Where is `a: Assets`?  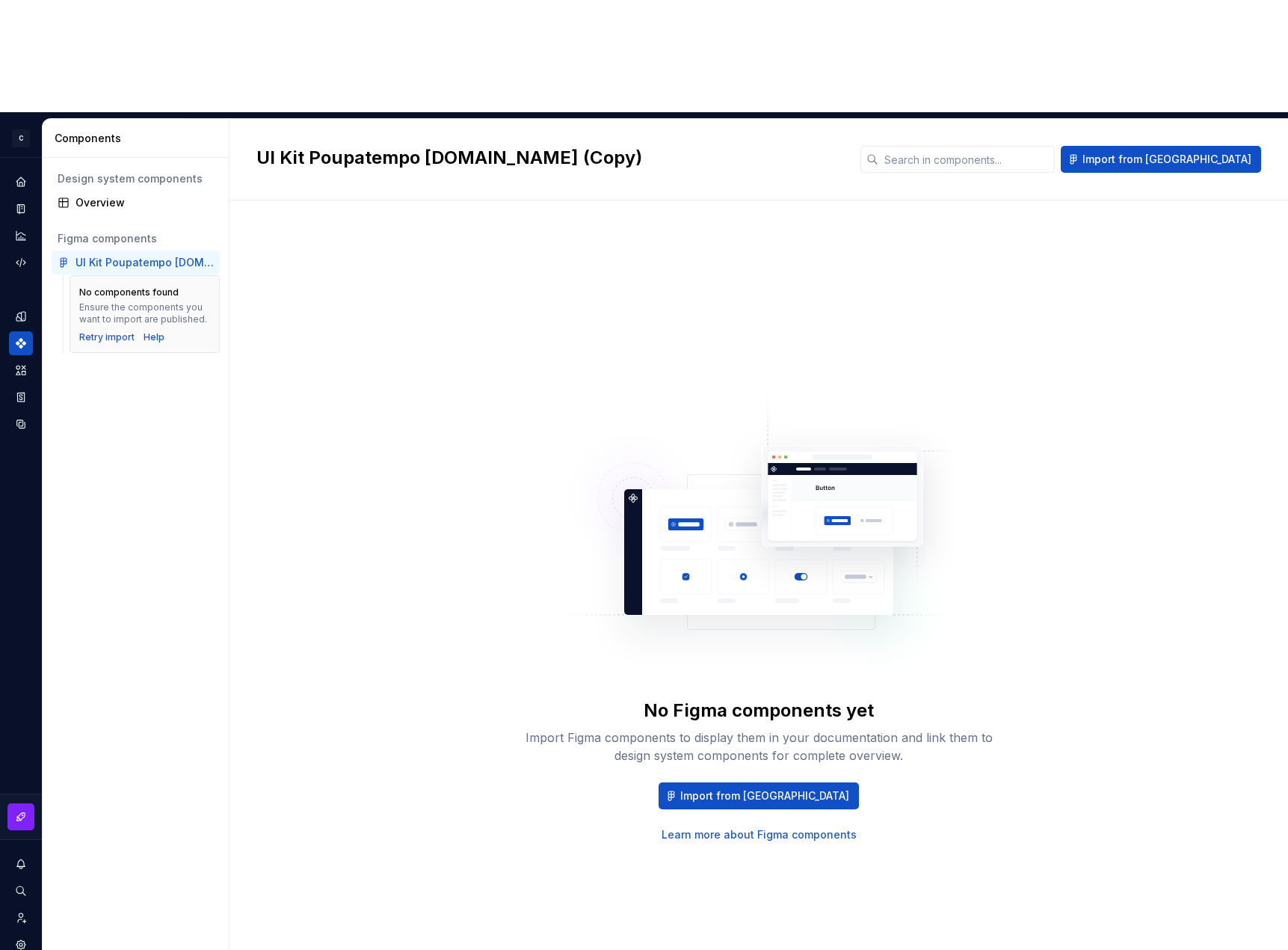
a: Assets is located at coordinates (21, 370).